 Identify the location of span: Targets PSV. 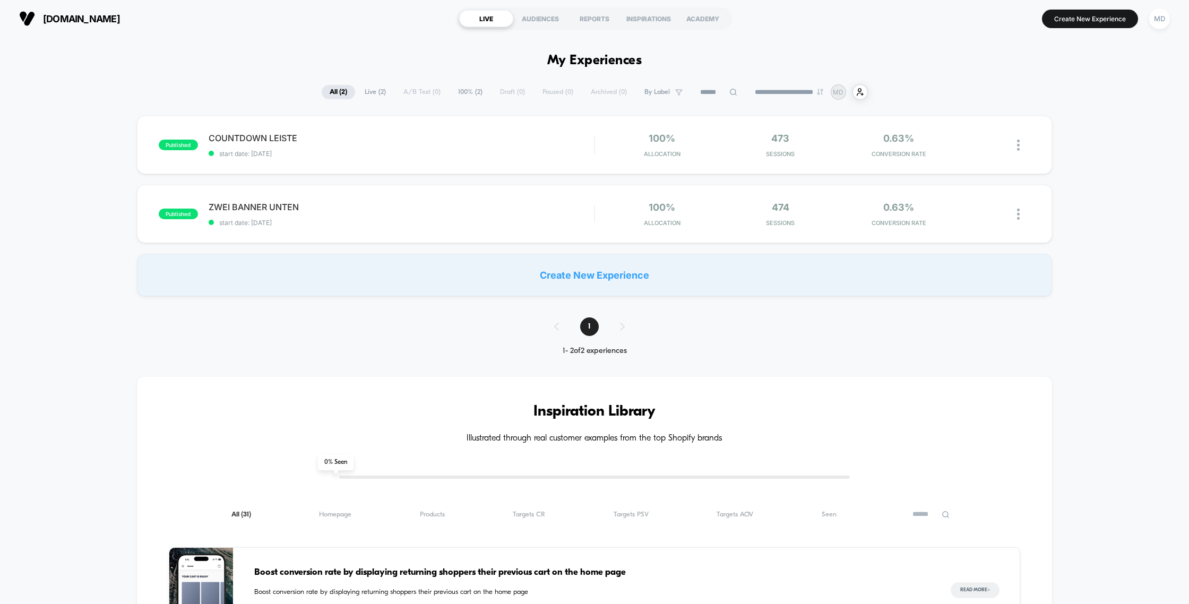
(631, 514).